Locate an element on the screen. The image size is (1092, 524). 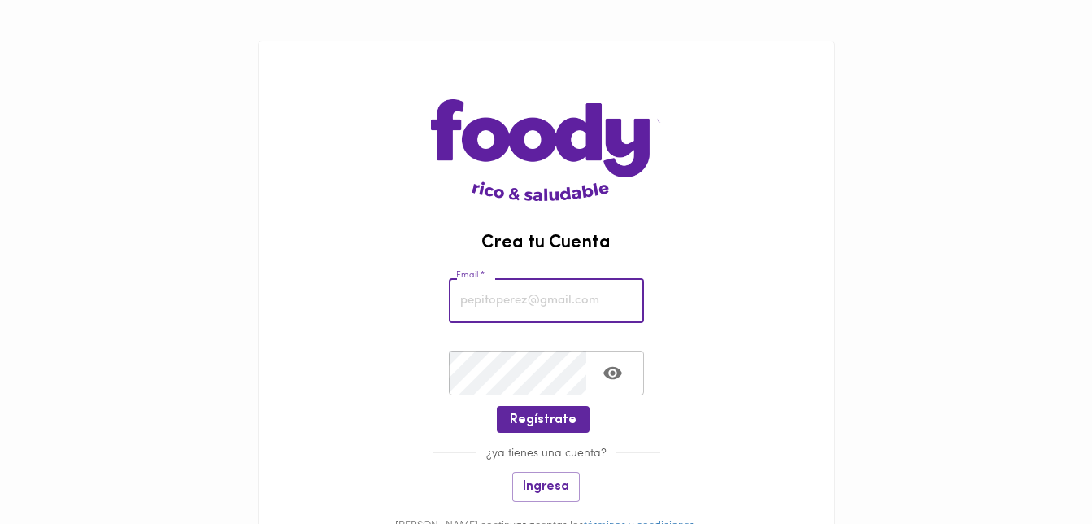
img: logo-main-page.png is located at coordinates (546, 121).